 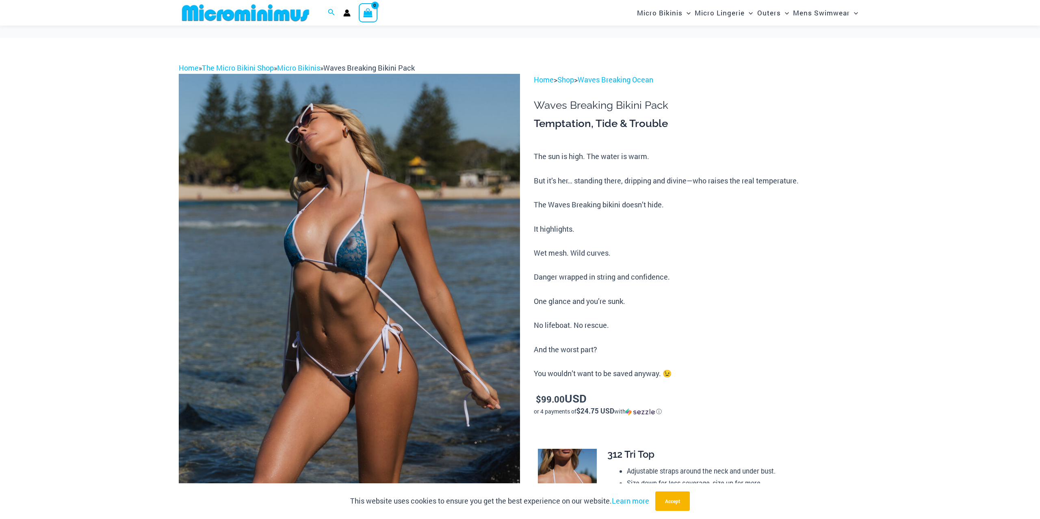 I want to click on a: Account icon link, so click(x=347, y=13).